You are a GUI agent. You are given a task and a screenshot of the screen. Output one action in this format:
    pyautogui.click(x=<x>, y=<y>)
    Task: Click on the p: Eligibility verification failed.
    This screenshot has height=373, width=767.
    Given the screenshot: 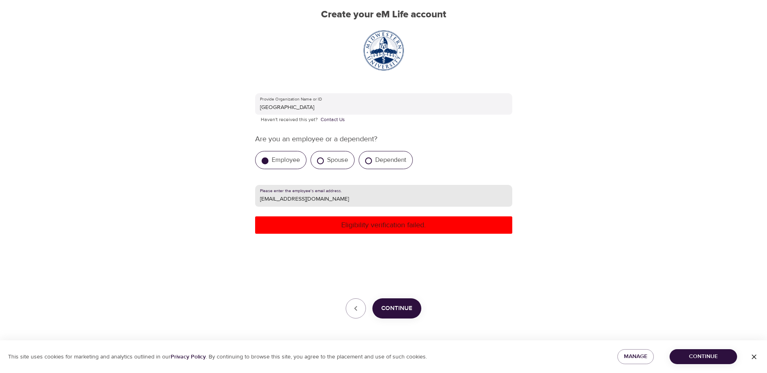 What is the action you would take?
    pyautogui.click(x=384, y=225)
    